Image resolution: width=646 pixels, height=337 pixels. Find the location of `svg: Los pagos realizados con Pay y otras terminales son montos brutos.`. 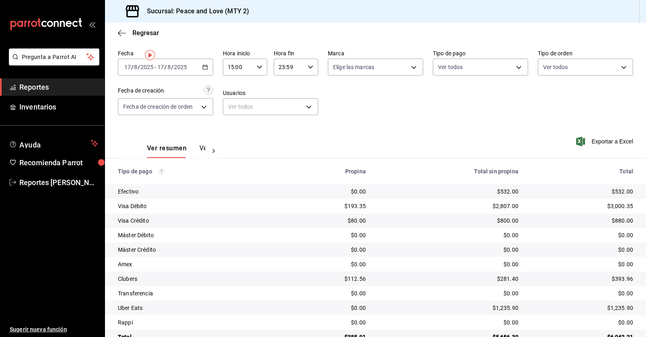

svg: Los pagos realizados con Pay y otras terminales son montos brutos. is located at coordinates (162, 171).